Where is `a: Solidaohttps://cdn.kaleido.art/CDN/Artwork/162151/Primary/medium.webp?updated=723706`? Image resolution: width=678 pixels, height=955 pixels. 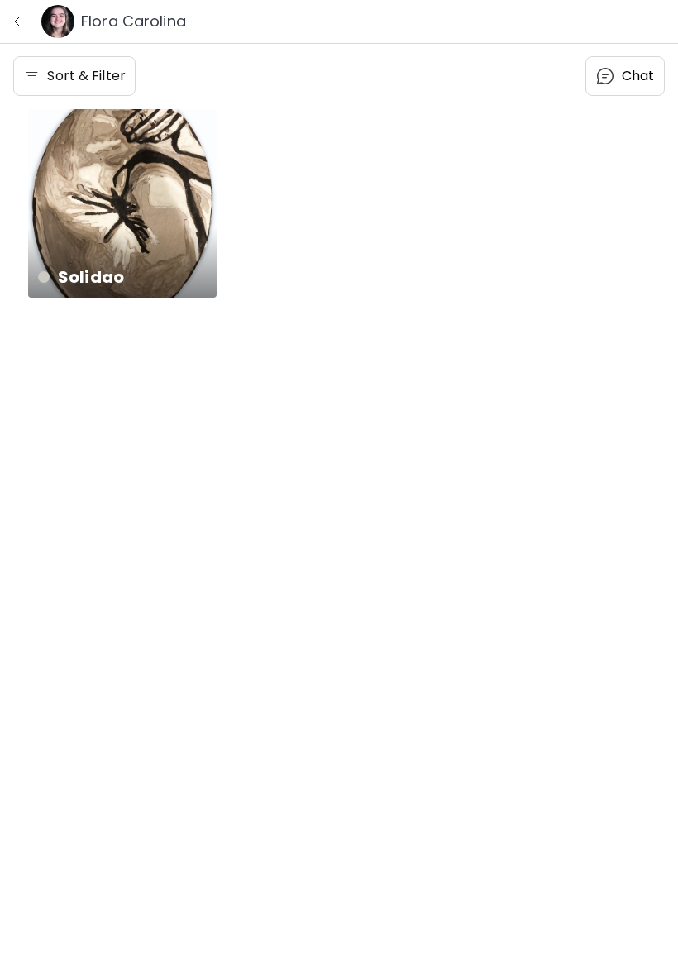
a: Solidaohttps://cdn.kaleido.art/CDN/Artwork/162151/Primary/medium.webp?updated=723706 is located at coordinates (122, 203).